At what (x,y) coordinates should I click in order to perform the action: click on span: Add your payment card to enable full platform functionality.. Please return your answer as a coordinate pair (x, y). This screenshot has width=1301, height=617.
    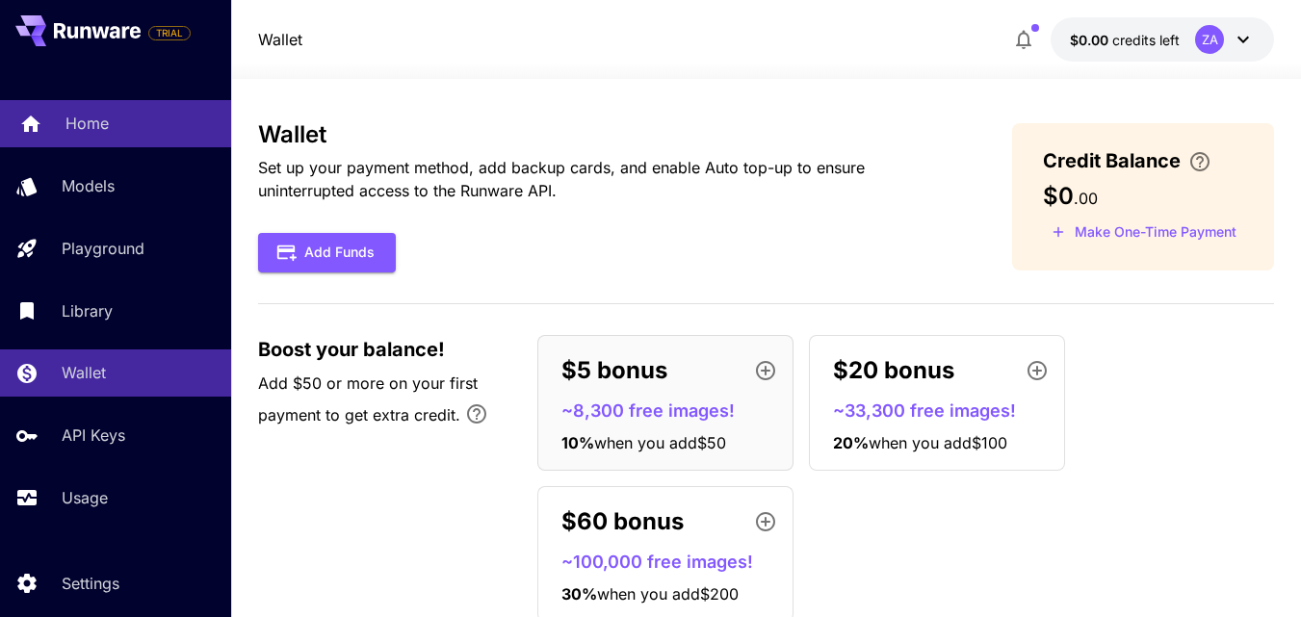
    Looking at the image, I should click on (169, 33).